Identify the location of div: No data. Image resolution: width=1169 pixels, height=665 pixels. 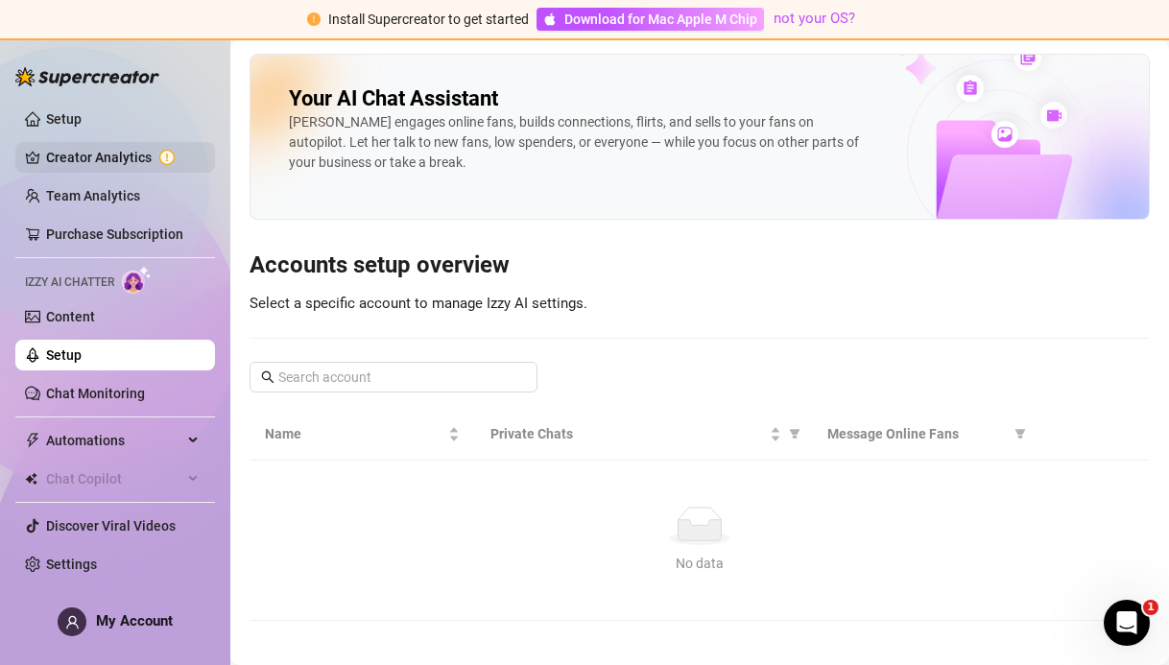
(700, 563).